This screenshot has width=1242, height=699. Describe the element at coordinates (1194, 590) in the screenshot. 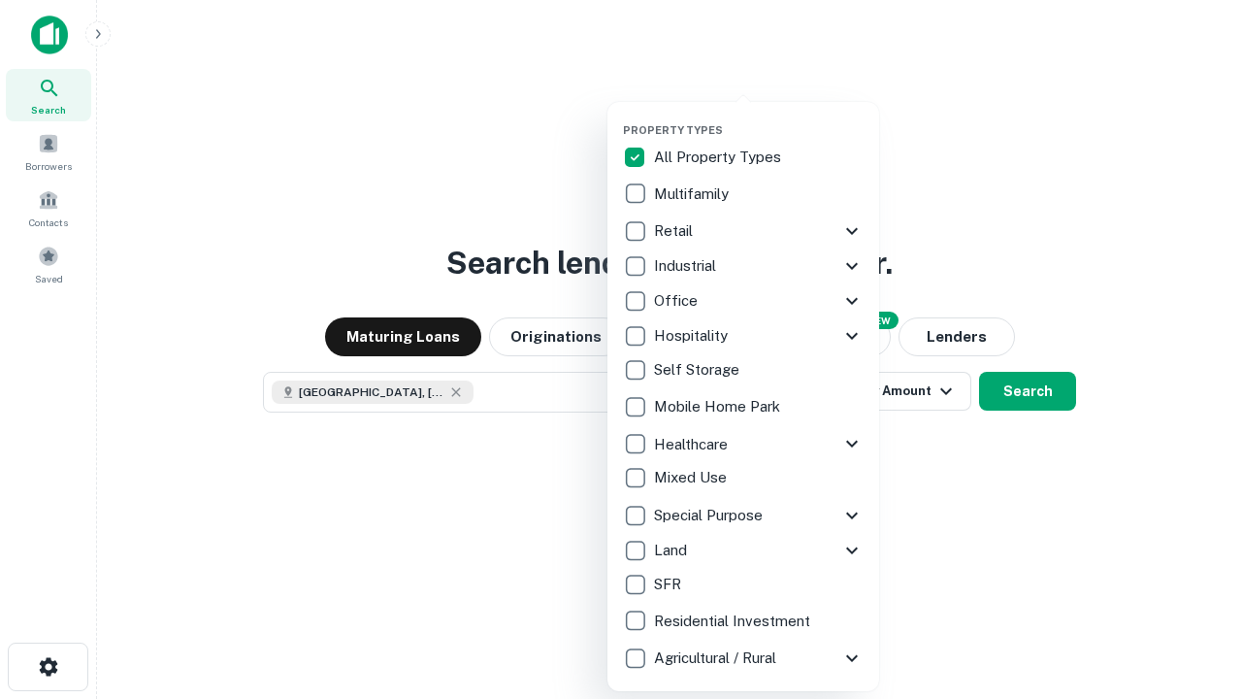

I see `div: Chat Widget` at that location.